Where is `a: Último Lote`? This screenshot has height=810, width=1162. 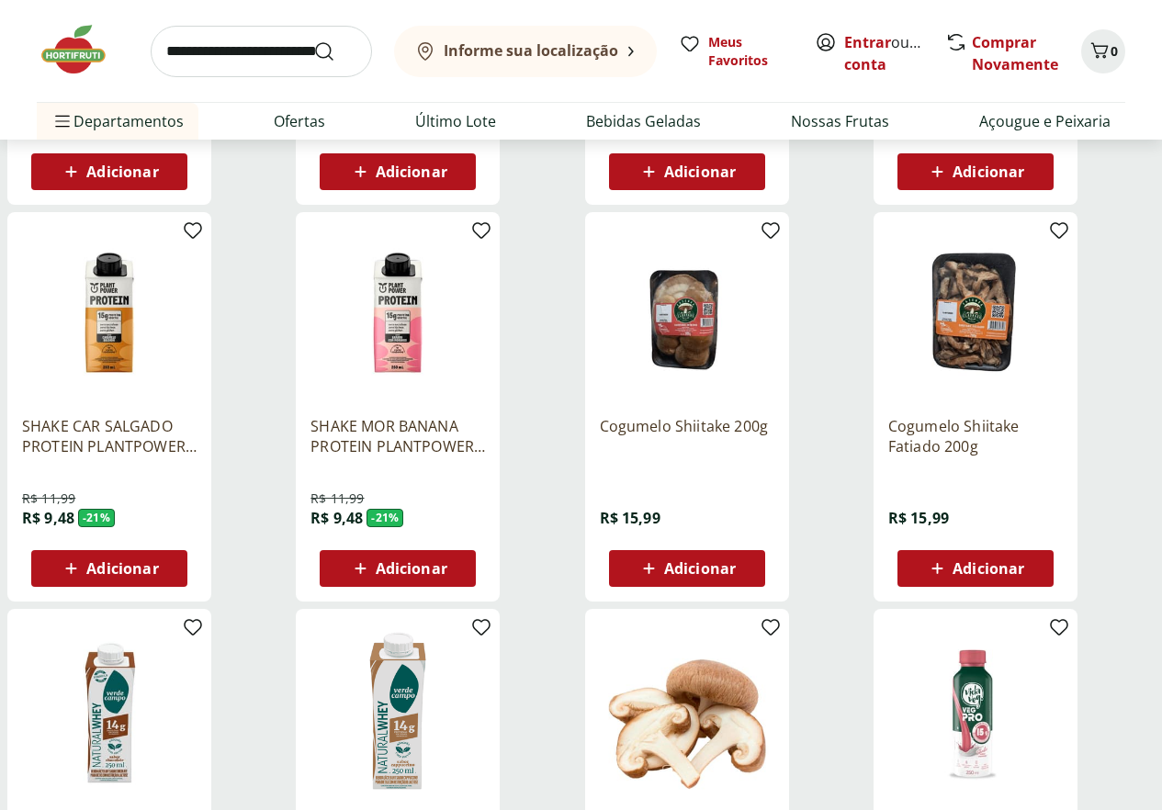
a: Último Lote is located at coordinates (456, 121).